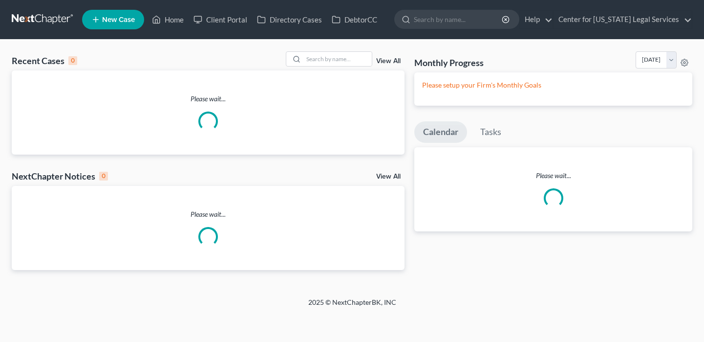 The image size is (704, 342). I want to click on a: Directory Cases, so click(289, 20).